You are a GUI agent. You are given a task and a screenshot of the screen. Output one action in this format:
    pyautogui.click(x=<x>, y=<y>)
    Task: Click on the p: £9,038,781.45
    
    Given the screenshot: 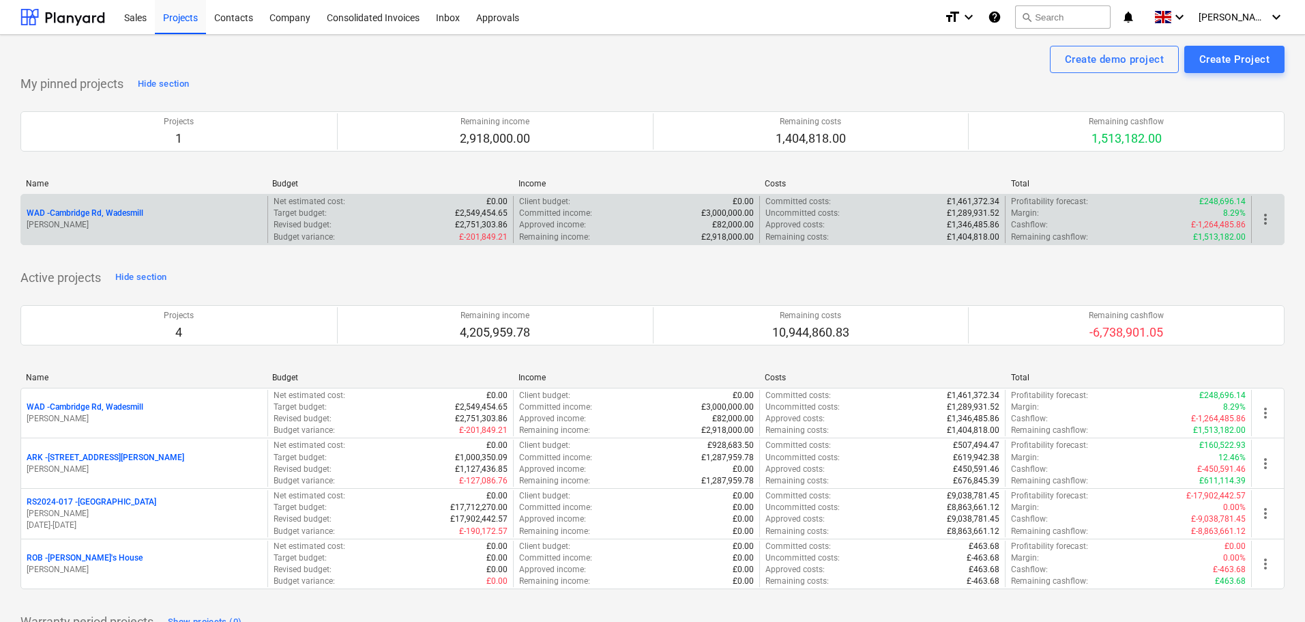 What is the action you would take?
    pyautogui.click(x=973, y=519)
    